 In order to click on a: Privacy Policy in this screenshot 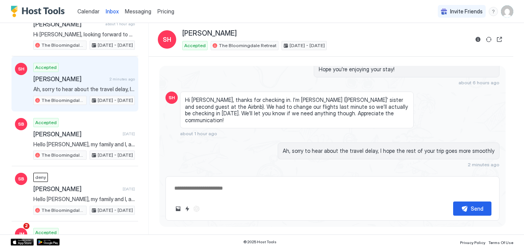, I will do `click(473, 242)`.